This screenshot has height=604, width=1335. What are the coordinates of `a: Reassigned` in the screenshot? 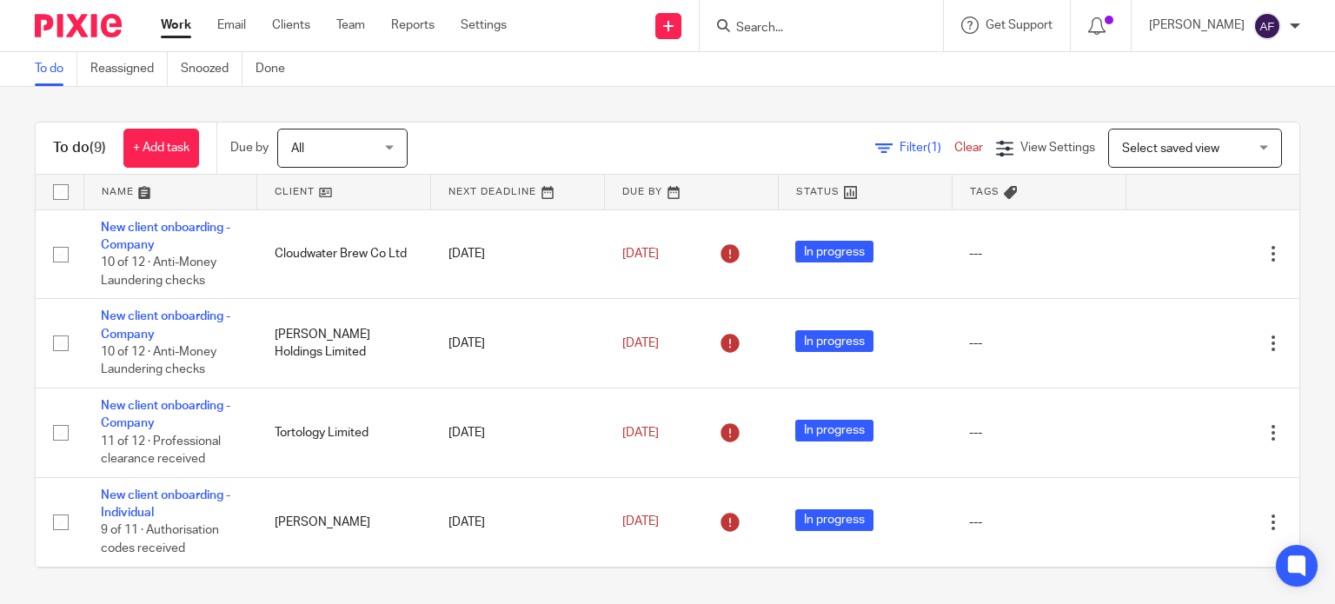 It's located at (129, 69).